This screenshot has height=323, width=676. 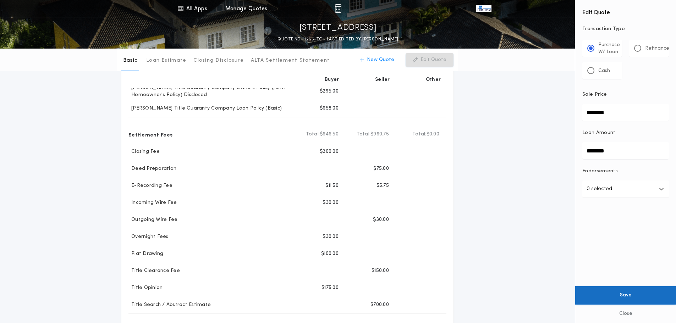 I want to click on p: Seller, so click(x=382, y=80).